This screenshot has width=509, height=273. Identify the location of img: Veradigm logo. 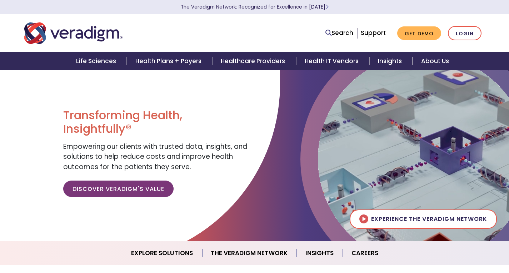
(73, 33).